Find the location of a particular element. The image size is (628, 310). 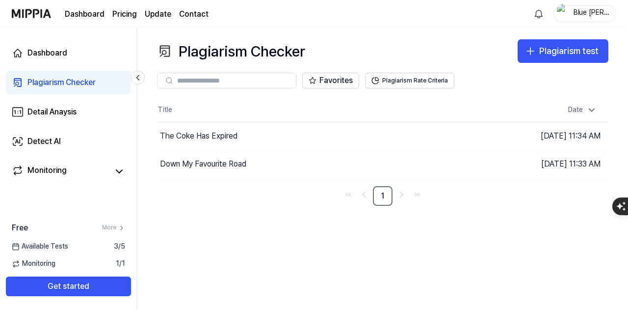

a: Detail Anaysis is located at coordinates (68, 112).